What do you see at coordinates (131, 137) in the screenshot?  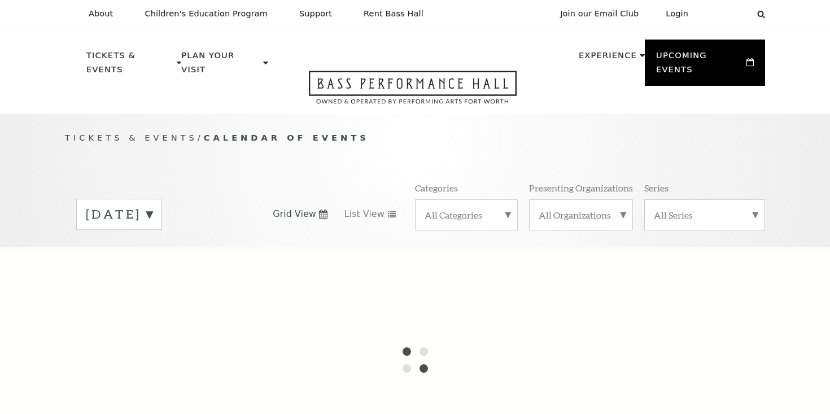 I see `span: Tickets & Events` at bounding box center [131, 137].